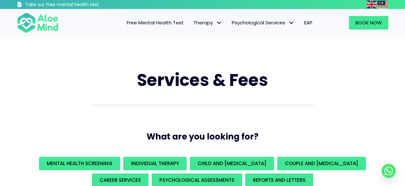  Describe the element at coordinates (79, 163) in the screenshot. I see `a: Mental Health Screening` at that location.